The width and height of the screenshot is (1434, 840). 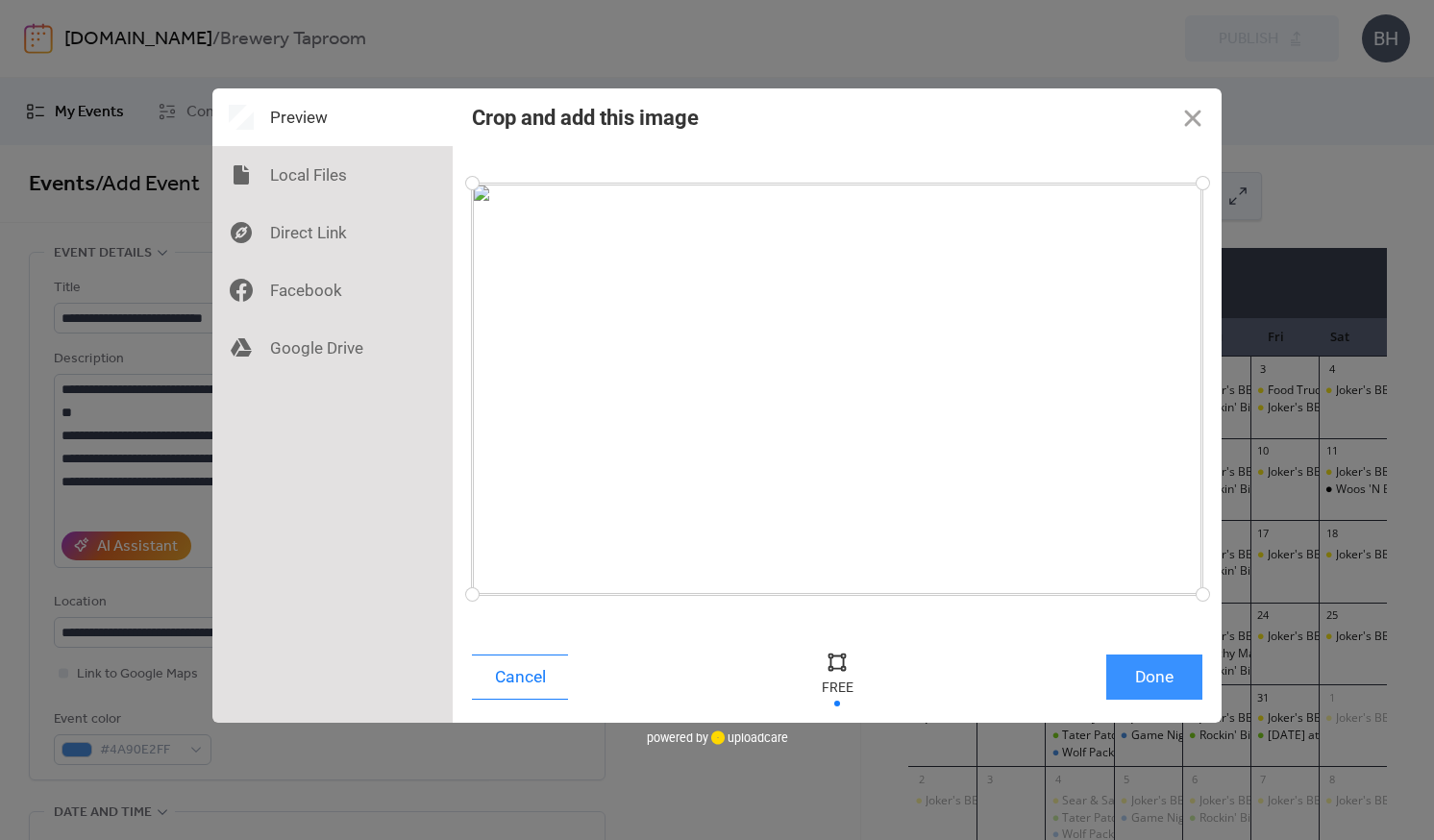 What do you see at coordinates (748, 737) in the screenshot?
I see `a: uploadcare` at bounding box center [748, 737].